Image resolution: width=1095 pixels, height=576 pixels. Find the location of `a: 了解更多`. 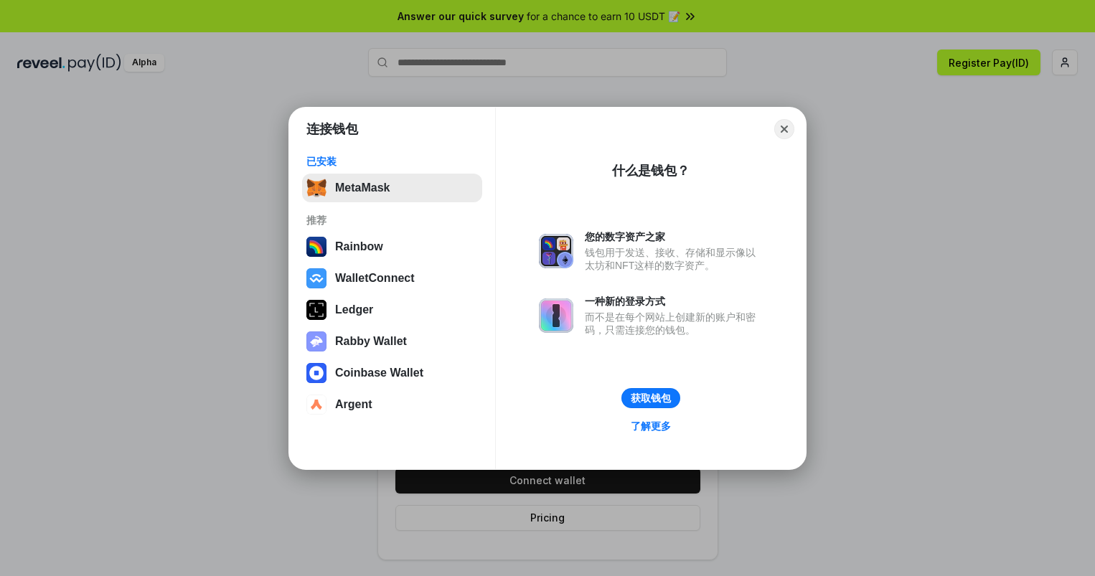

a: 了解更多 is located at coordinates (651, 426).